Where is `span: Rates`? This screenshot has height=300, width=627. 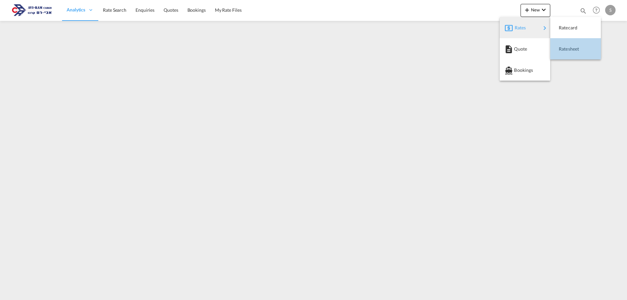 span: Rates is located at coordinates (519, 28).